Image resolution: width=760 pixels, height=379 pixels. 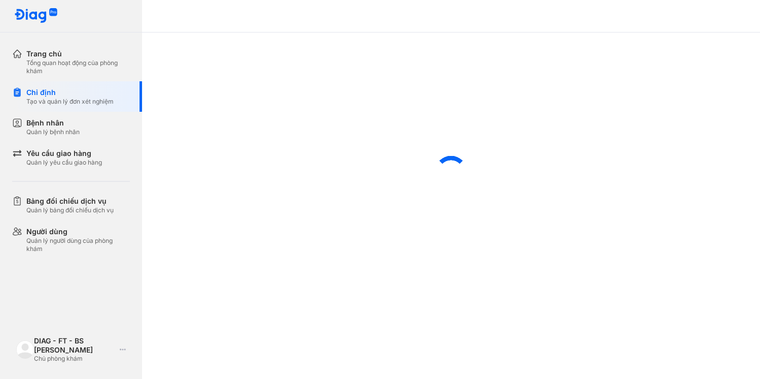 What do you see at coordinates (78, 231) in the screenshot?
I see `div: Người dùng` at bounding box center [78, 231].